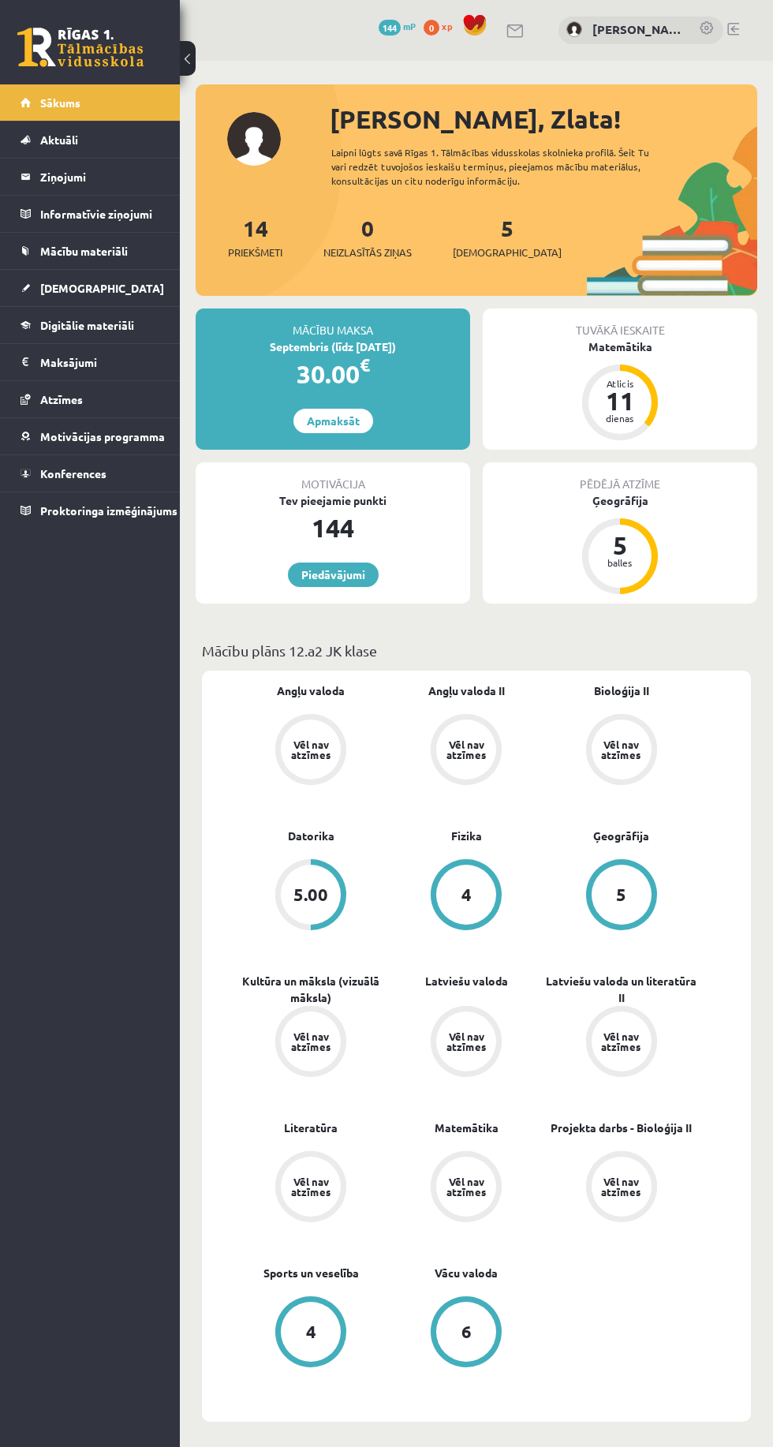 This screenshot has width=773, height=1447. I want to click on a: Angļu valoda, so click(311, 690).